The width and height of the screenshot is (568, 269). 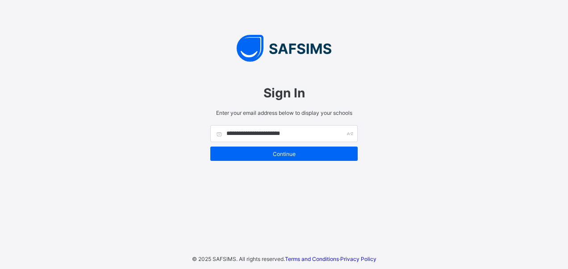 I want to click on span: Continue, so click(x=284, y=154).